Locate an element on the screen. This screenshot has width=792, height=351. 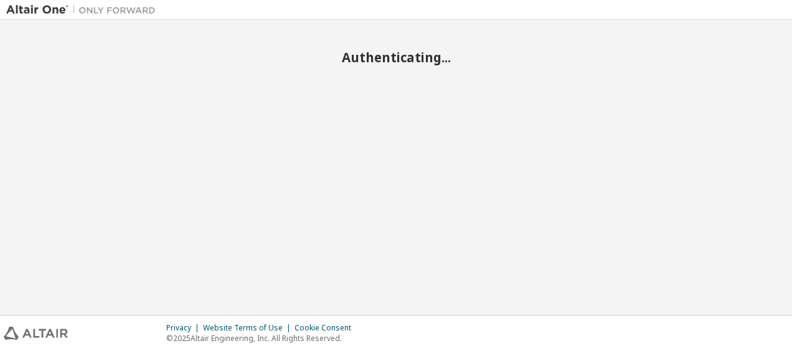
div: Website Terms of Use is located at coordinates (249, 328).